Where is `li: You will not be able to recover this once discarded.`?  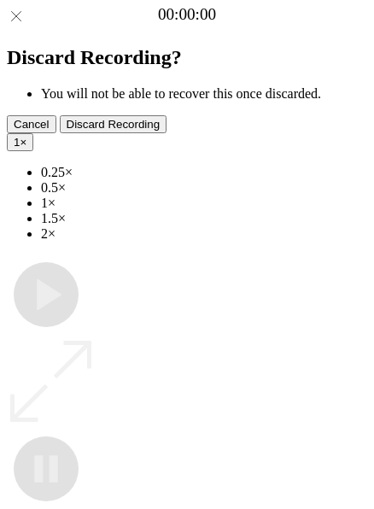
li: You will not be able to recover this once discarded. is located at coordinates (204, 94).